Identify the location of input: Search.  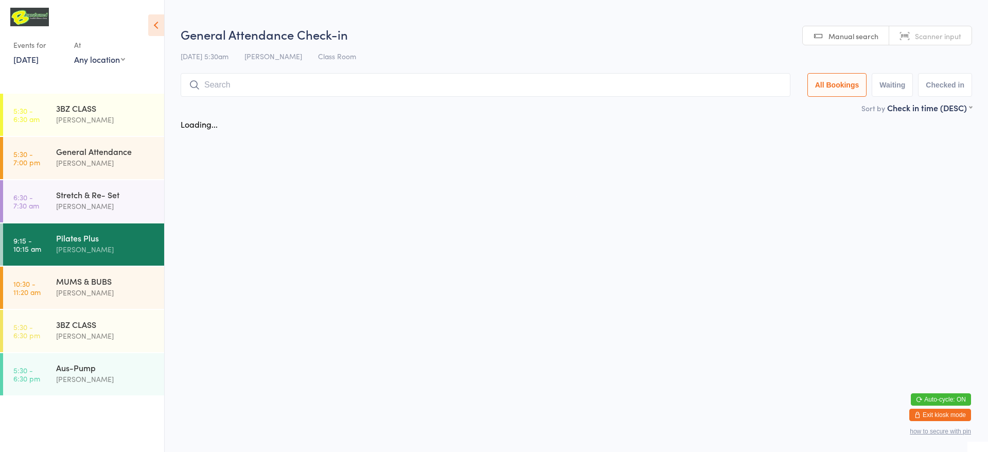
(485, 85).